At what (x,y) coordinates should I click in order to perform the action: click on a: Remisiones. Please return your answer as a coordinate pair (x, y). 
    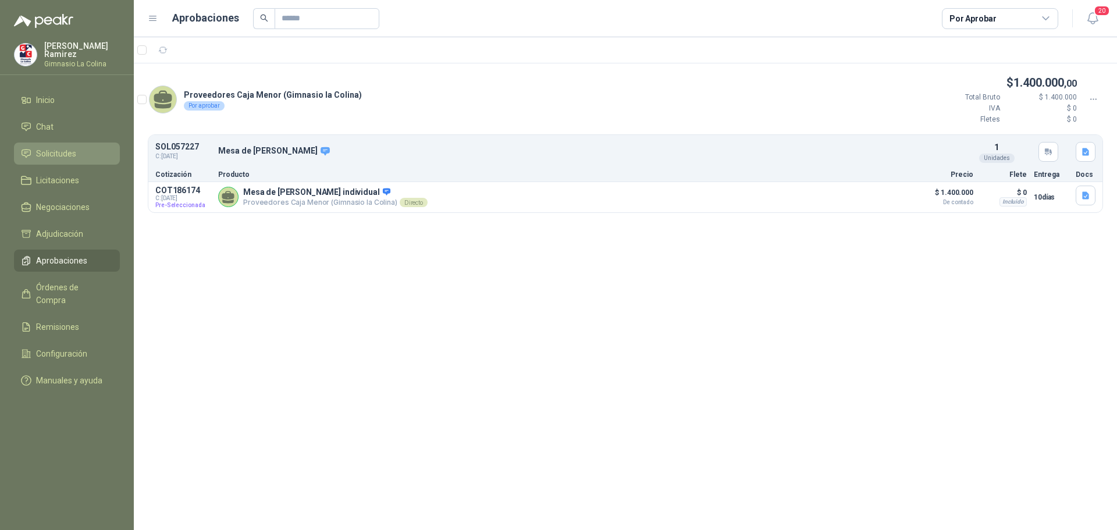
    Looking at the image, I should click on (67, 327).